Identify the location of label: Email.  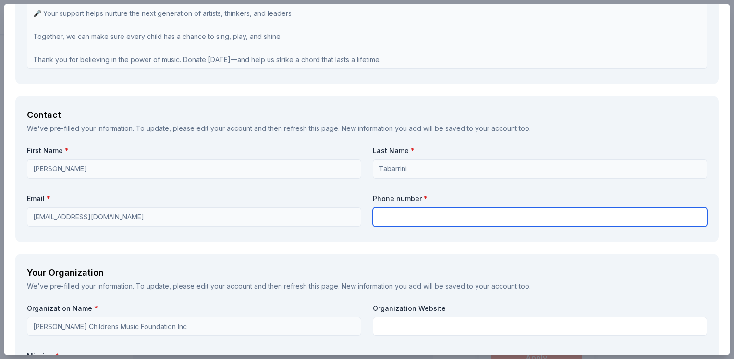
(194, 198).